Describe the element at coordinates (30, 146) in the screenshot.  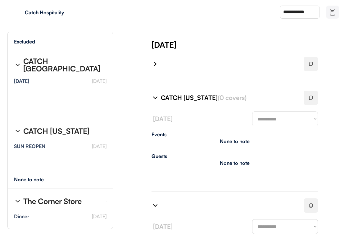
I see `div: SUN REOPEN` at that location.